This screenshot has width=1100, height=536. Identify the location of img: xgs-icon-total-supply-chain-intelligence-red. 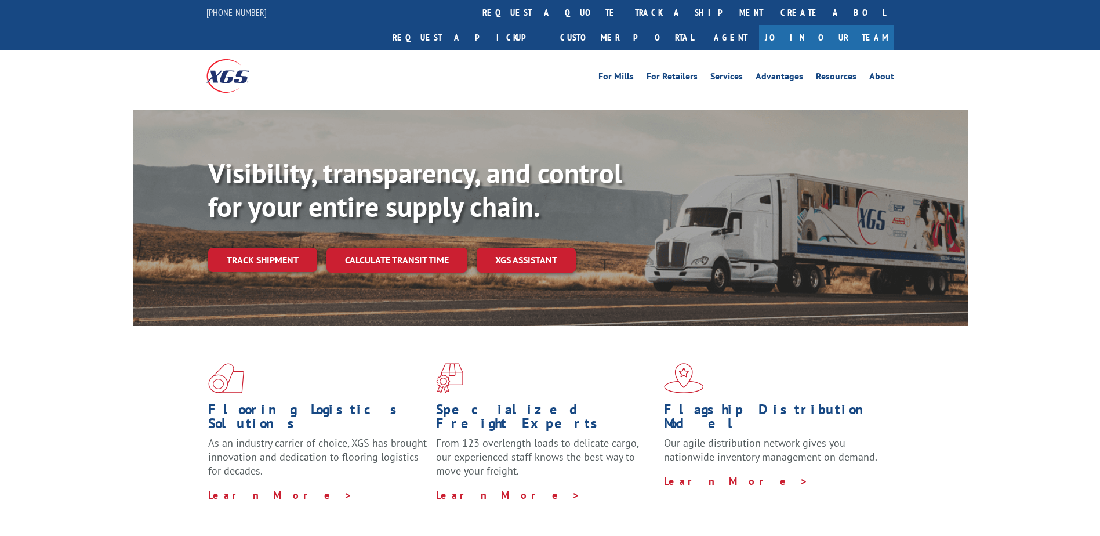
(226, 378).